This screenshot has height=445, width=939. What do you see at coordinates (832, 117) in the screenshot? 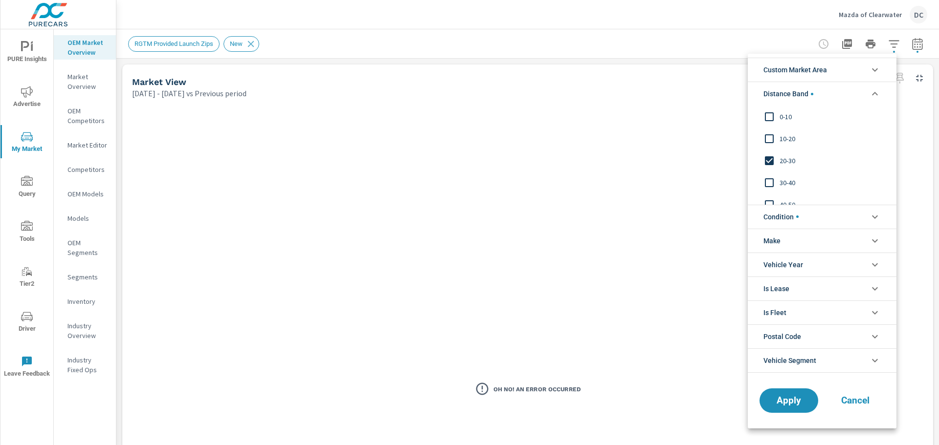
I see `span: 0-10` at bounding box center [832, 117].